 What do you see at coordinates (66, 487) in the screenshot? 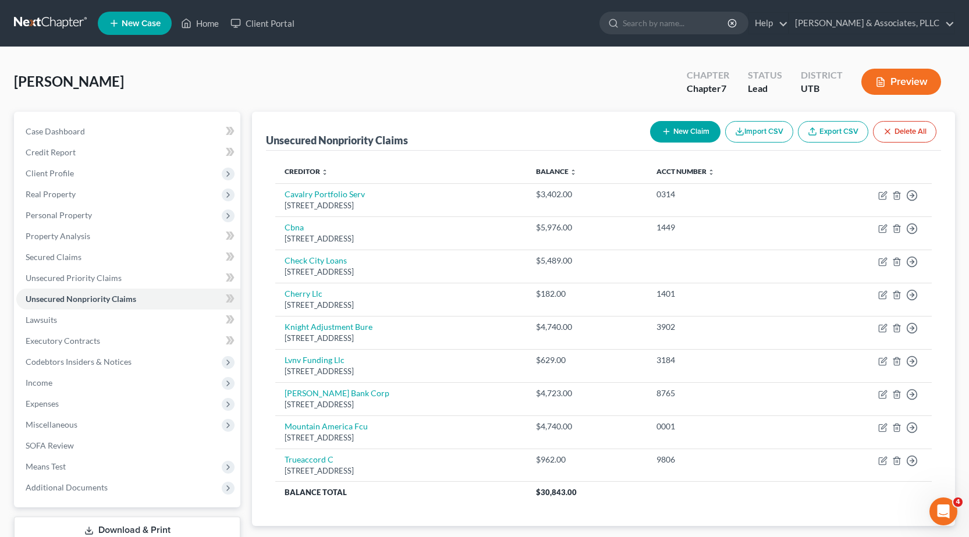
I see `span: Additional Documents` at bounding box center [66, 487].